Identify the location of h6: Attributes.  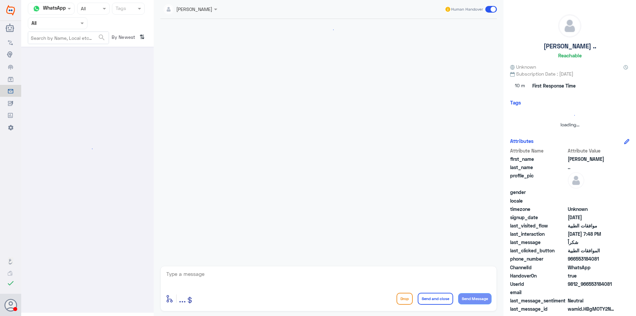
(522, 141).